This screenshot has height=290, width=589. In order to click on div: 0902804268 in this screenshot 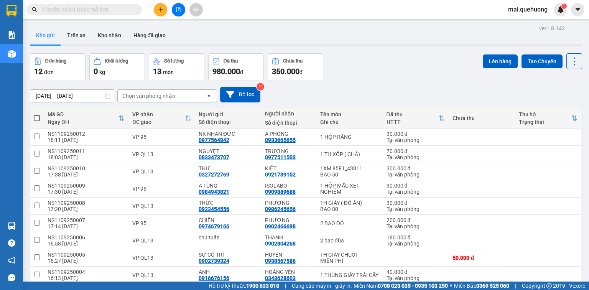, I will do `click(280, 243)`.